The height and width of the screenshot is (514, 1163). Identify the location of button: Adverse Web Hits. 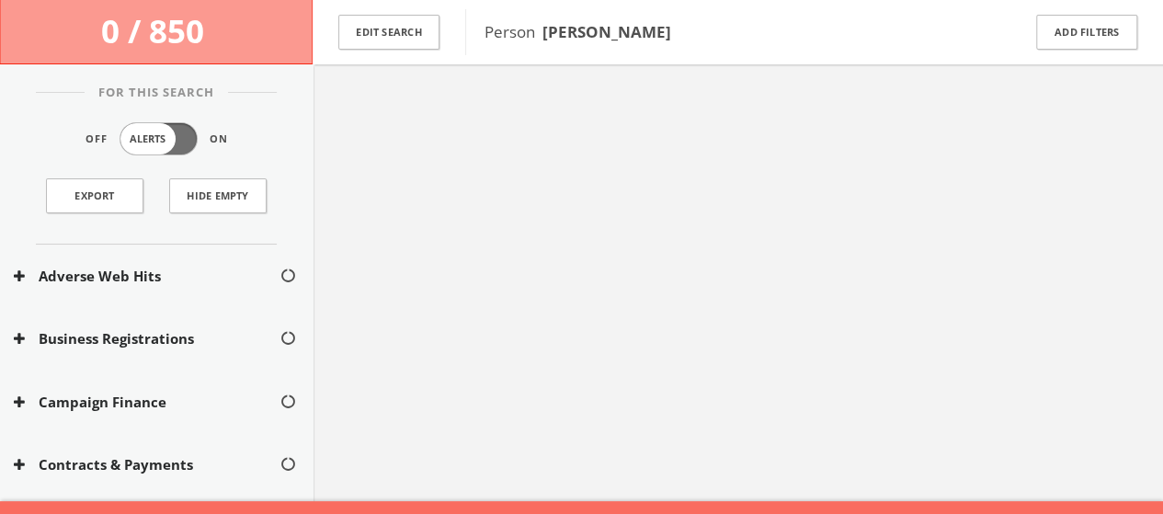
(146, 276).